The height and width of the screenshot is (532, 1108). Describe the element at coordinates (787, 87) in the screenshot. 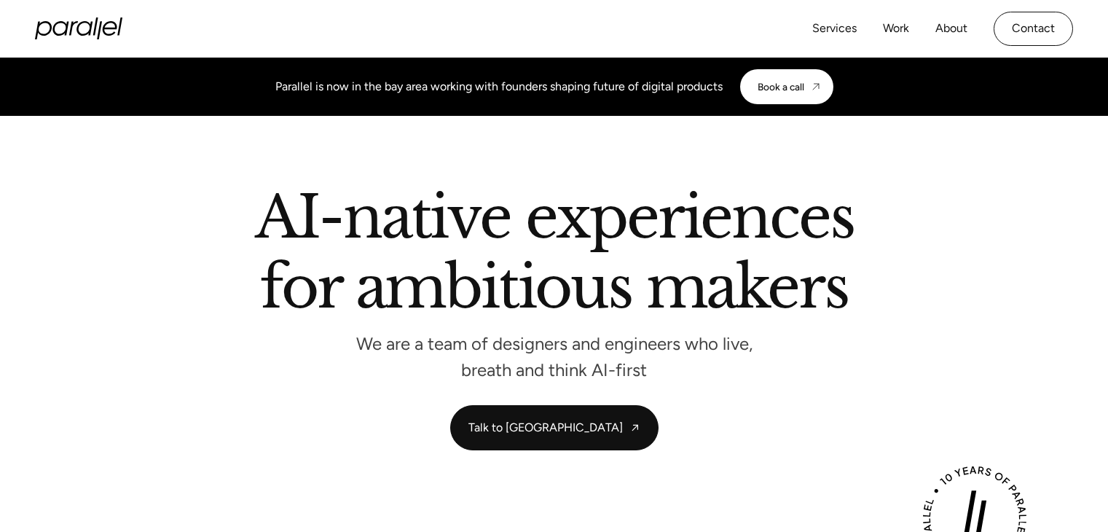

I see `a: Book a call` at that location.